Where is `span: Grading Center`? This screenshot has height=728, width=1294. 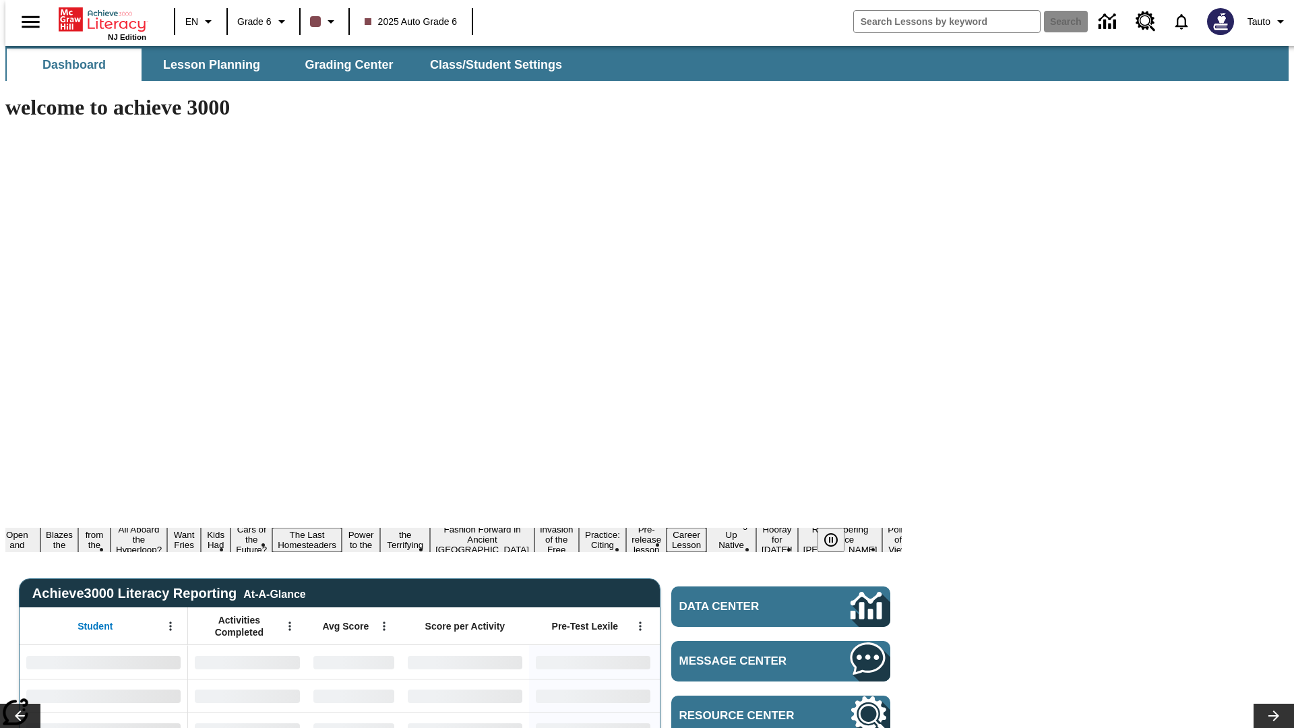
span: Grading Center is located at coordinates (348, 65).